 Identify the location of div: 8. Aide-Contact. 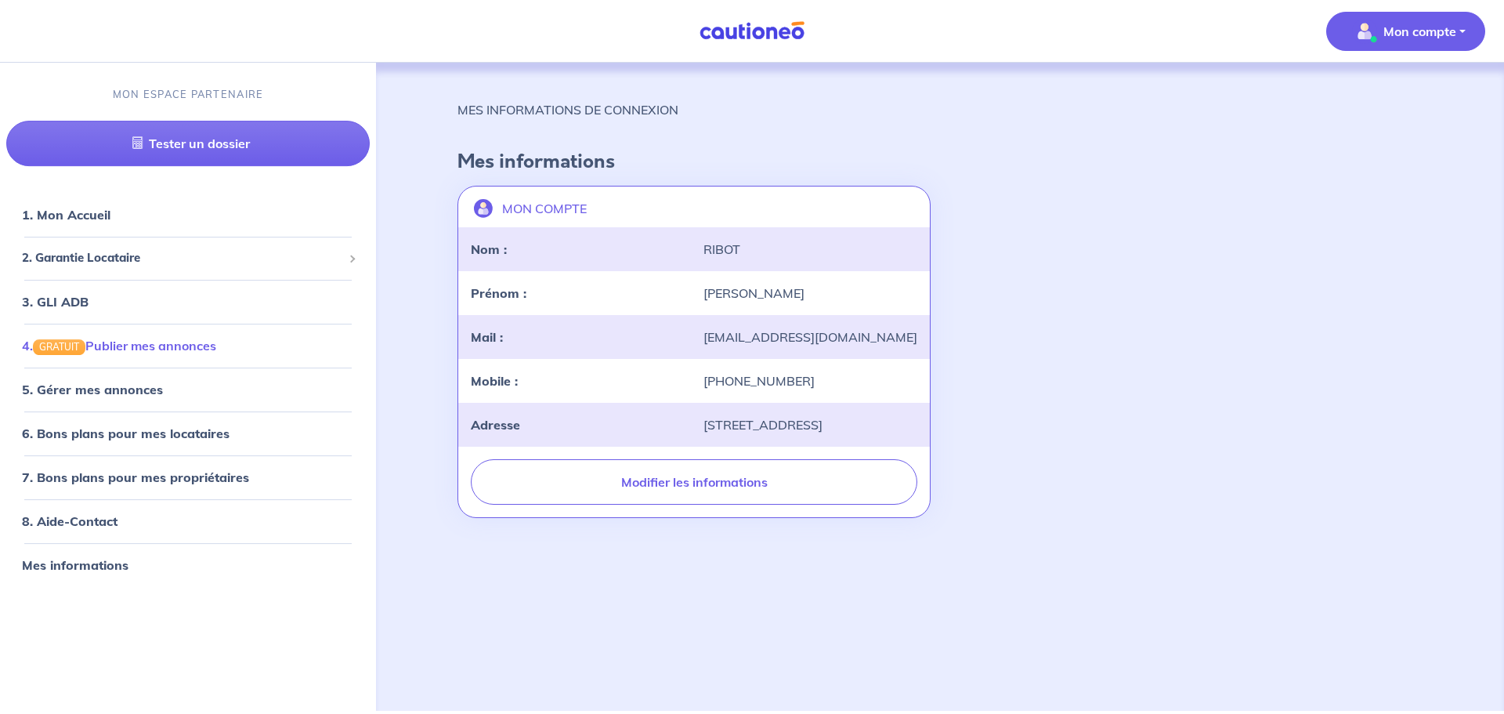
(188, 521).